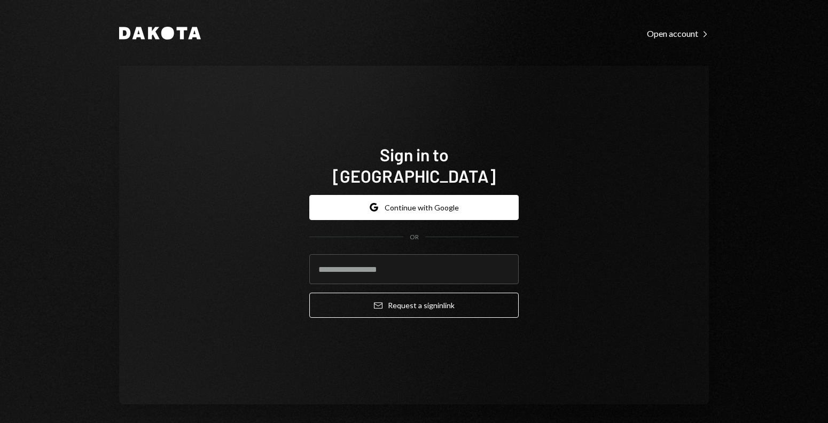 This screenshot has height=423, width=828. What do you see at coordinates (414, 237) in the screenshot?
I see `div: OR` at bounding box center [414, 237].